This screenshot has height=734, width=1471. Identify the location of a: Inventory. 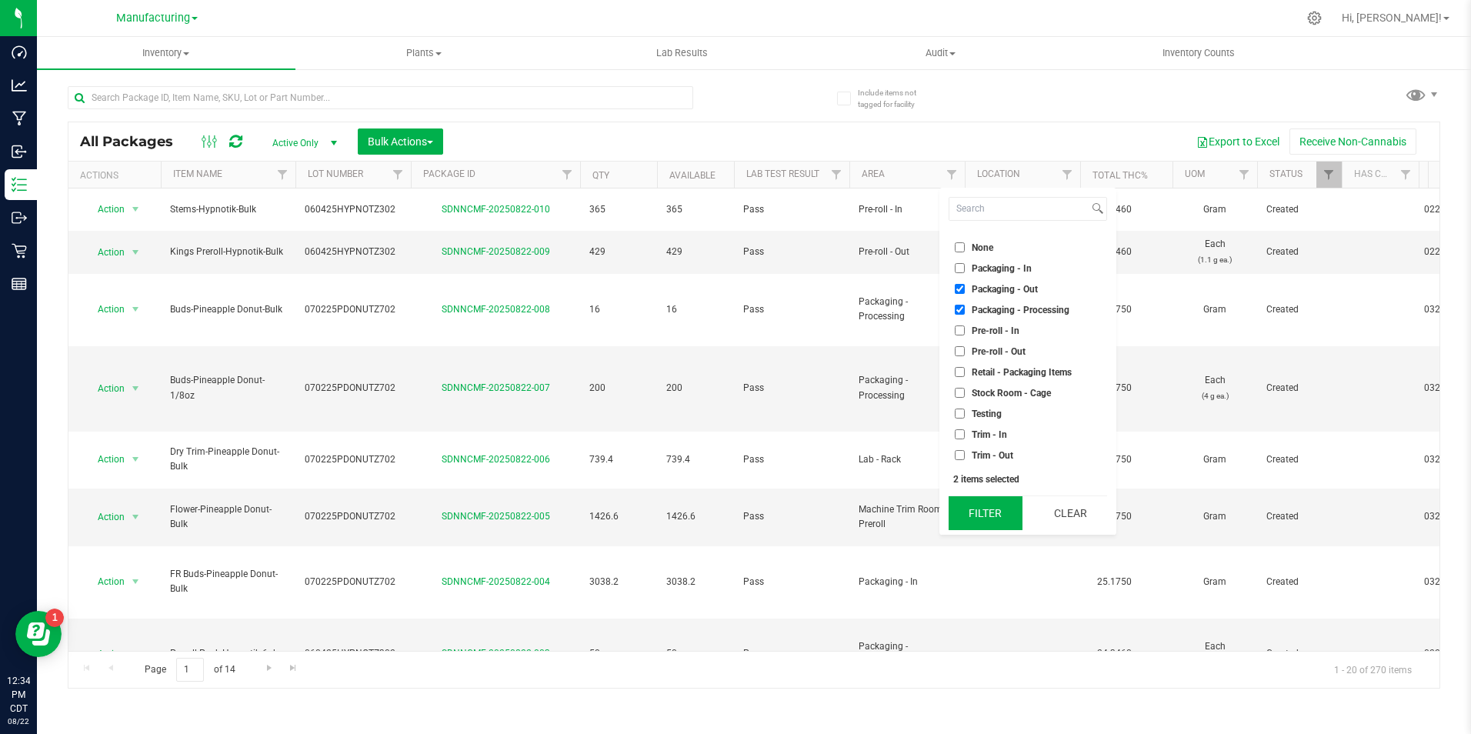
(166, 53).